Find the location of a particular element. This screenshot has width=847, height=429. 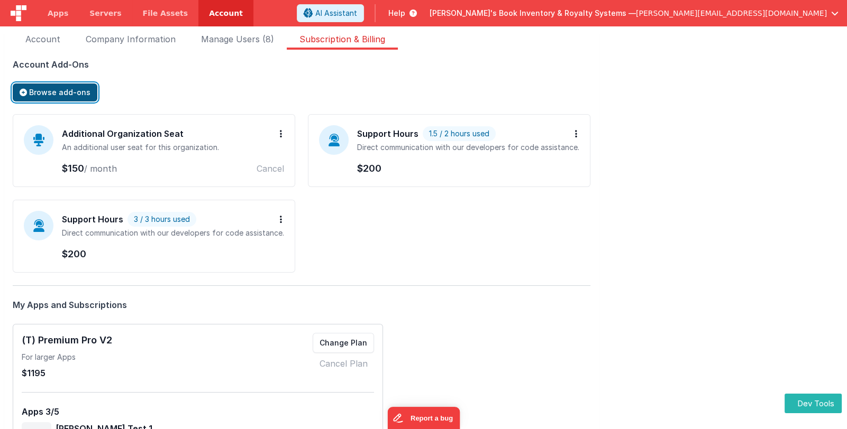

div: $150 is located at coordinates (89, 169).